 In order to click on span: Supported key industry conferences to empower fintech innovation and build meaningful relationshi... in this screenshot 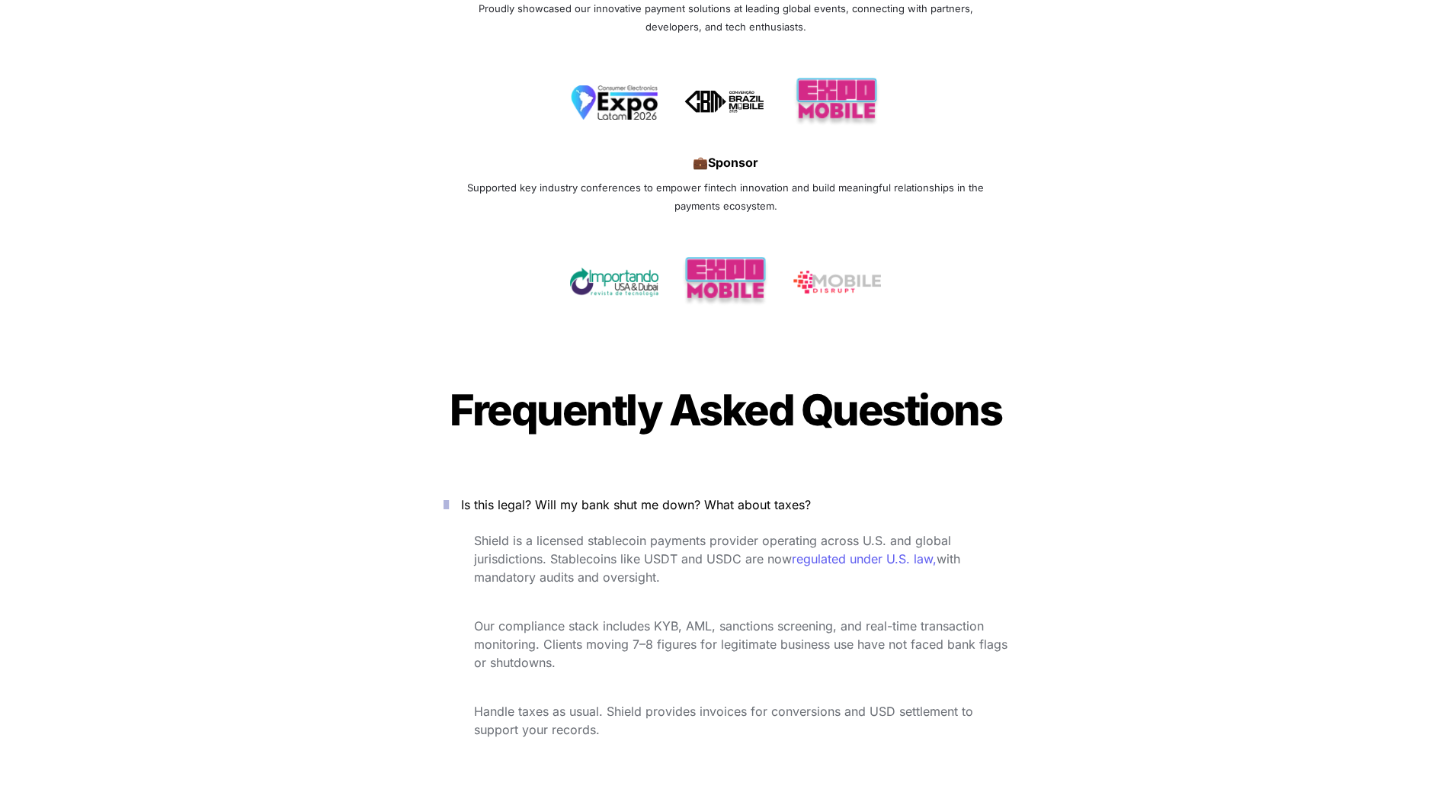, I will do `click(727, 197)`.